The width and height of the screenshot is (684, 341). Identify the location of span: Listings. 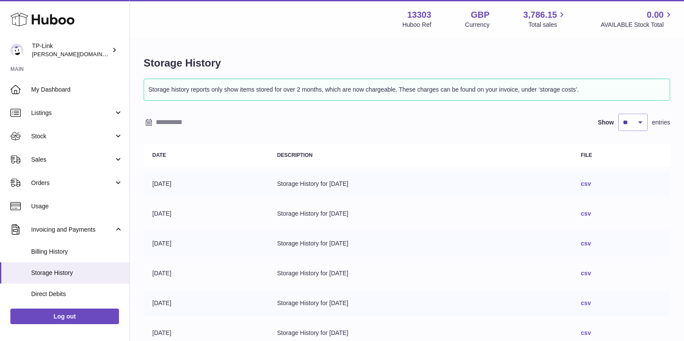
(72, 113).